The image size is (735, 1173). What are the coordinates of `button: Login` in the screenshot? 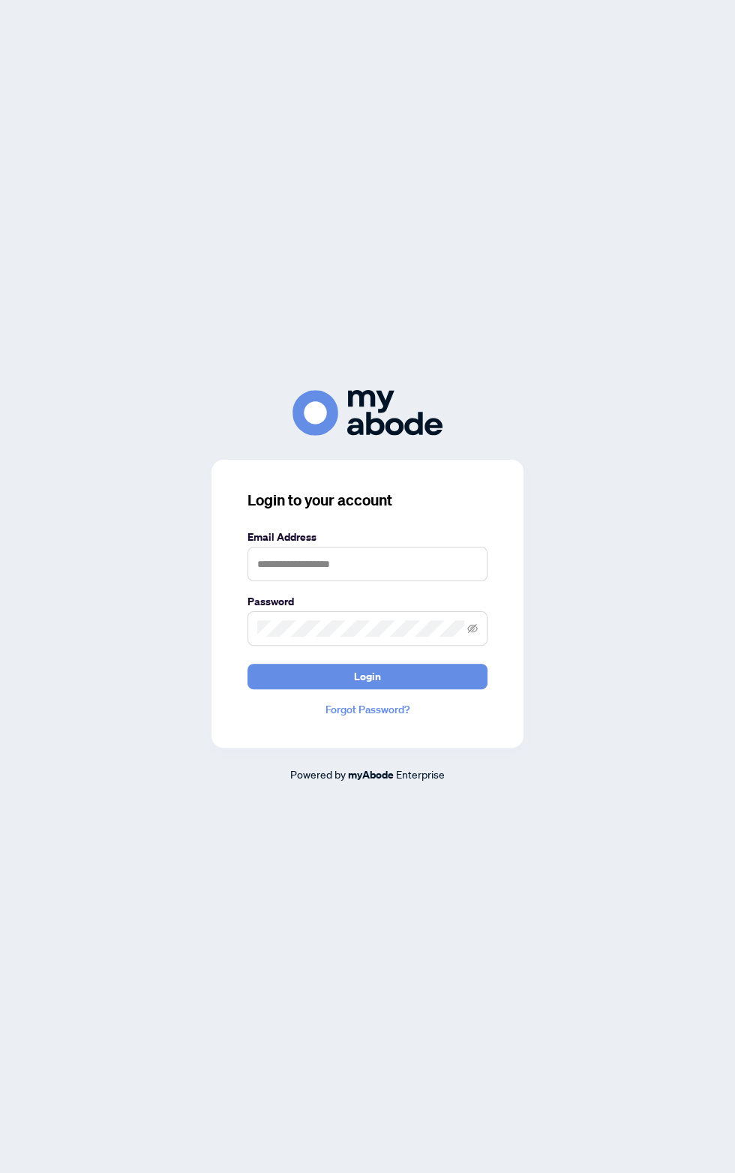 It's located at (368, 677).